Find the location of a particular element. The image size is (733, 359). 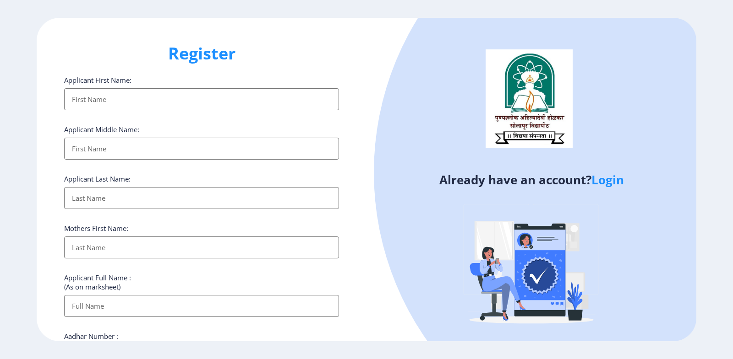

h1: Register is located at coordinates (201, 54).